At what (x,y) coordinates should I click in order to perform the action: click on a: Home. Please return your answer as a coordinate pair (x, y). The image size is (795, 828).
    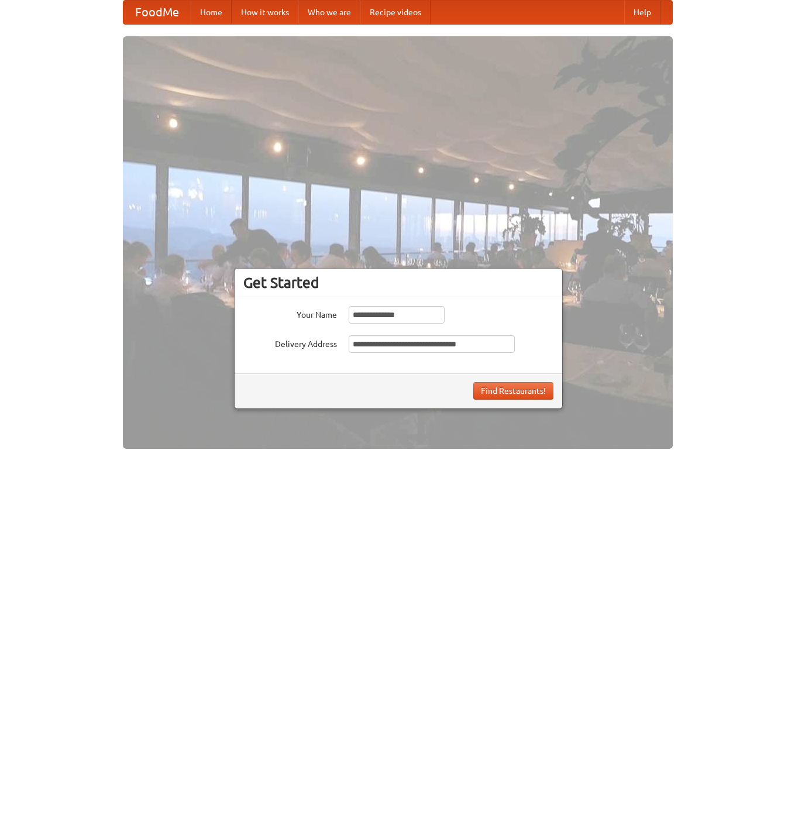
    Looking at the image, I should click on (211, 12).